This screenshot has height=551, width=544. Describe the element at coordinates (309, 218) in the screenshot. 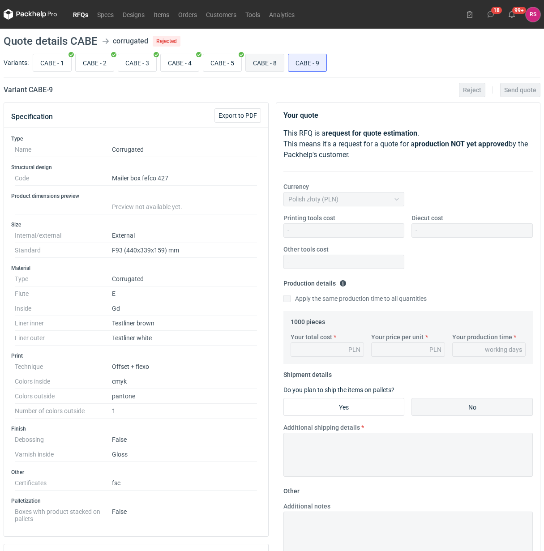

I see `label: Printing tools cost` at that location.